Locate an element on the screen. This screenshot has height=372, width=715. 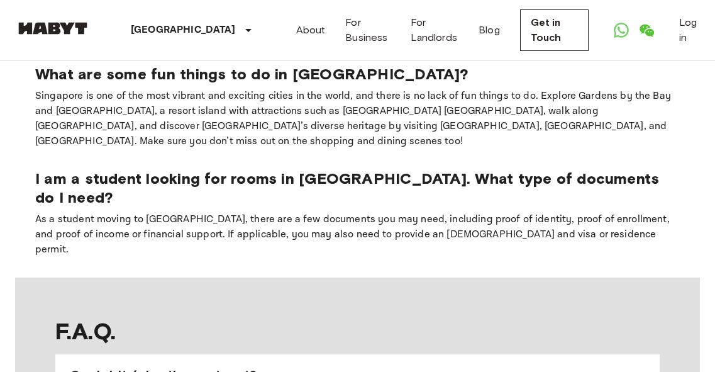
a: For Business is located at coordinates (367, 30).